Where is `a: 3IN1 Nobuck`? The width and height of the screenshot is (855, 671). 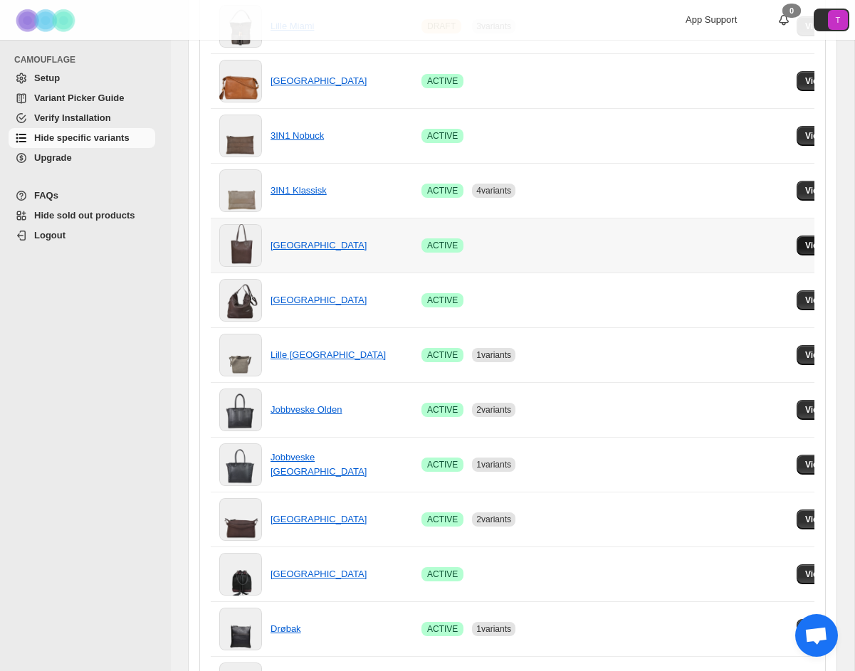
a: 3IN1 Nobuck is located at coordinates (297, 135).